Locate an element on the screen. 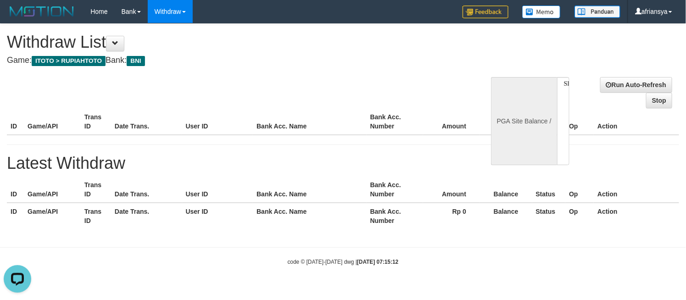 This screenshot has width=686, height=300. span: BNI is located at coordinates (135, 61).